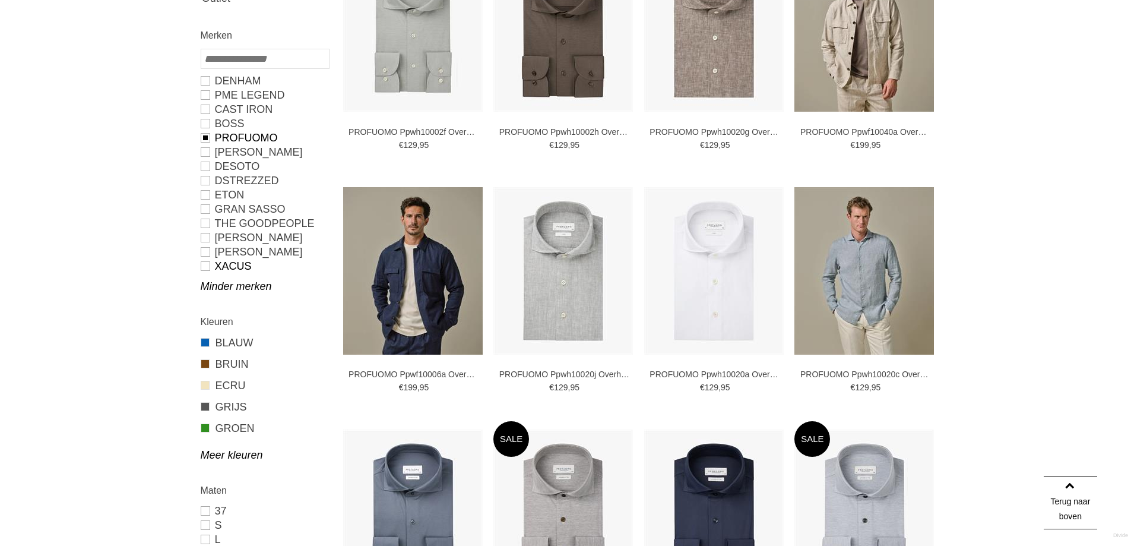 This screenshot has width=1131, height=546. I want to click on img: PROFUOMO Ppwh10020j Overhemden, so click(563, 271).